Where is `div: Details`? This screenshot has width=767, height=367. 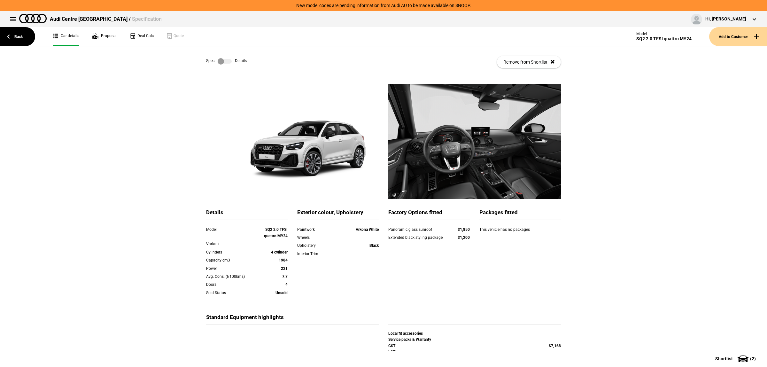
div: Details is located at coordinates (247, 214).